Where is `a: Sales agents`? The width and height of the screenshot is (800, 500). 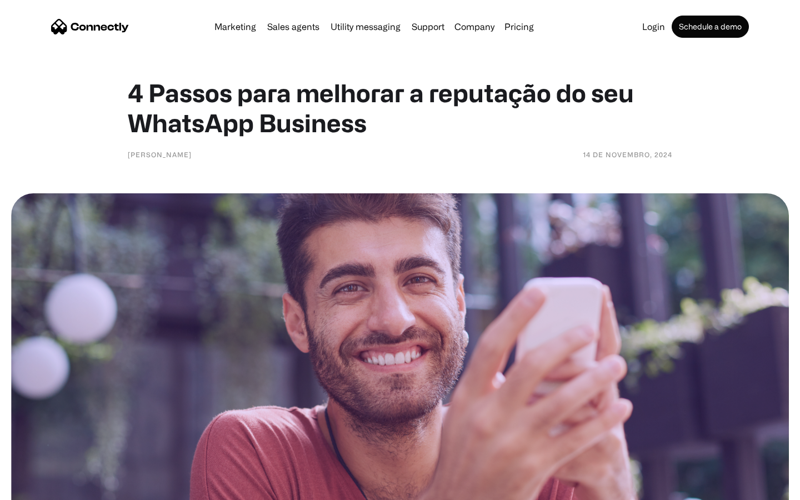
a: Sales agents is located at coordinates (293, 27).